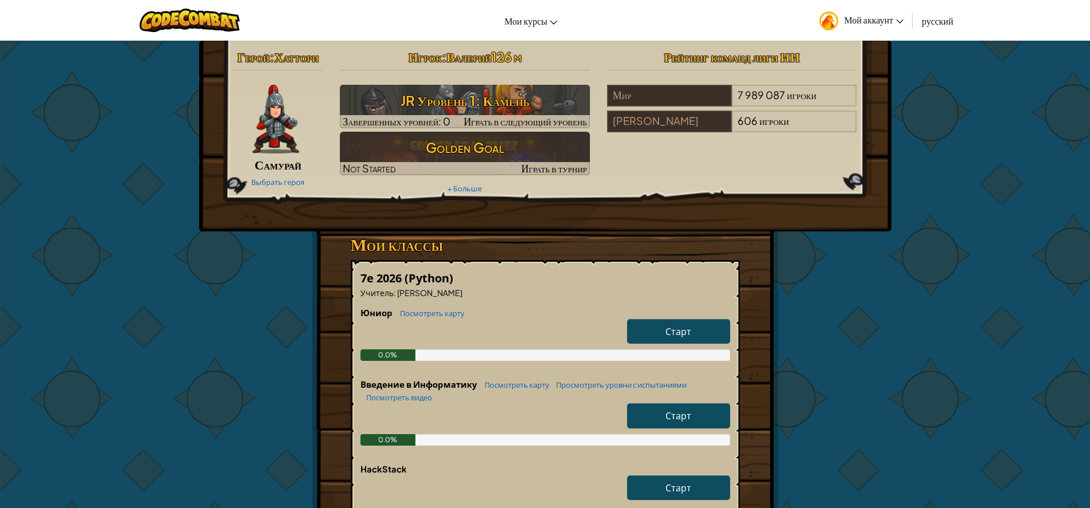 The height and width of the screenshot is (508, 1090). Describe the element at coordinates (384, 468) in the screenshot. I see `span: HackStack` at that location.